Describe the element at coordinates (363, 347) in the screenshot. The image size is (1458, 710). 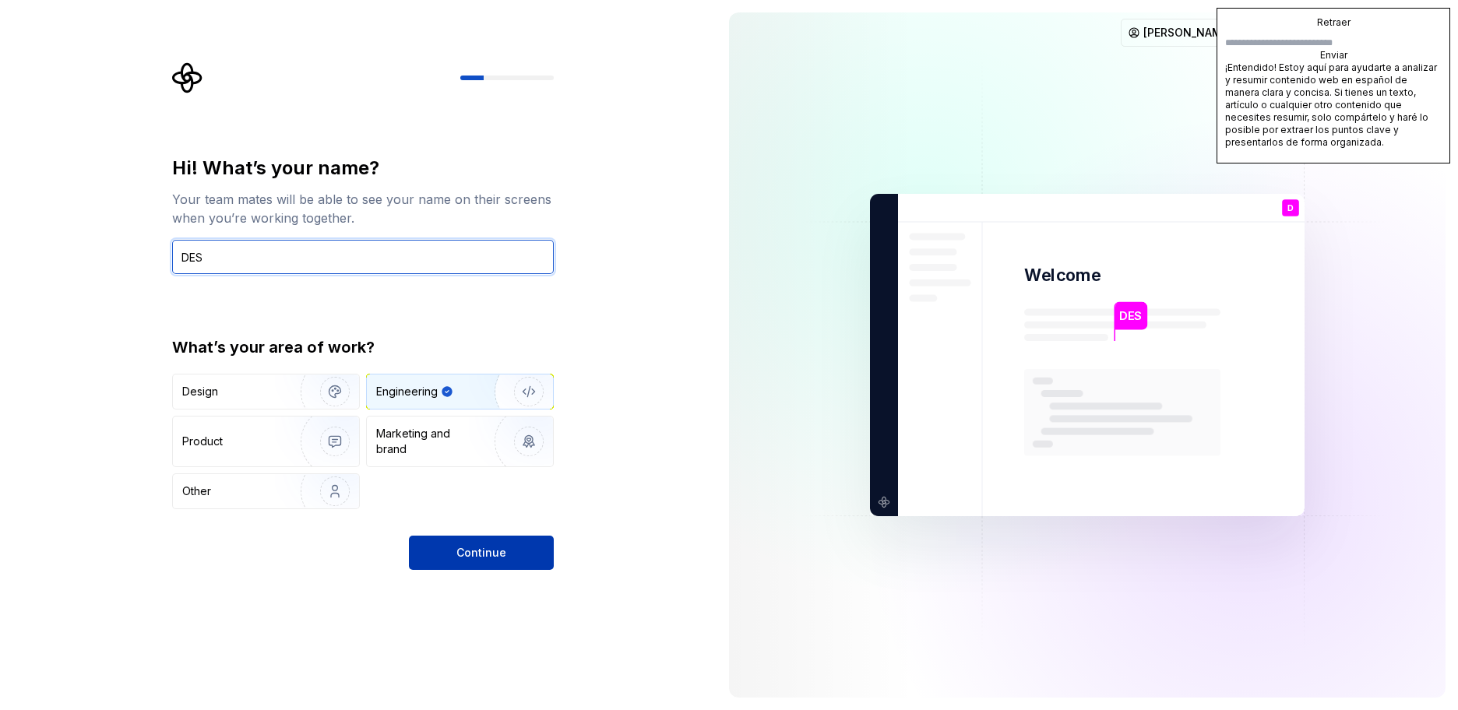
I see `div: What’s your area of work?` at that location.